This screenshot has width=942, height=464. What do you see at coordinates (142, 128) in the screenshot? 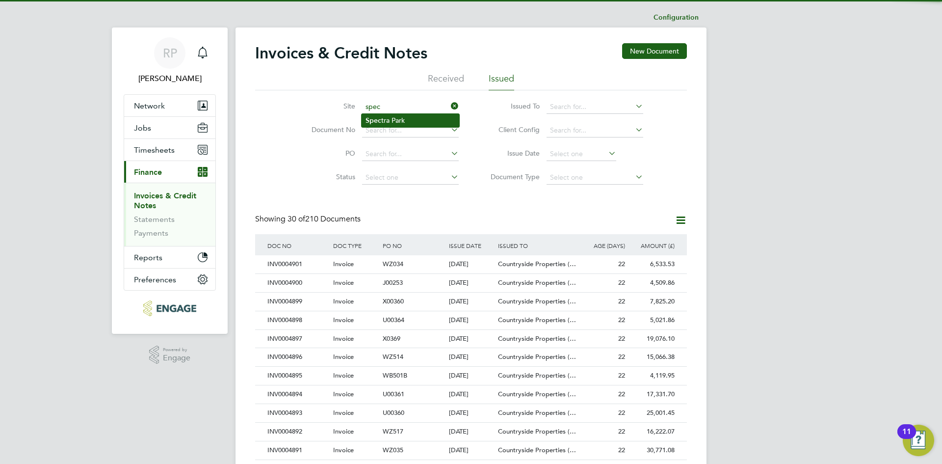
I see `span: Jobs` at bounding box center [142, 128].